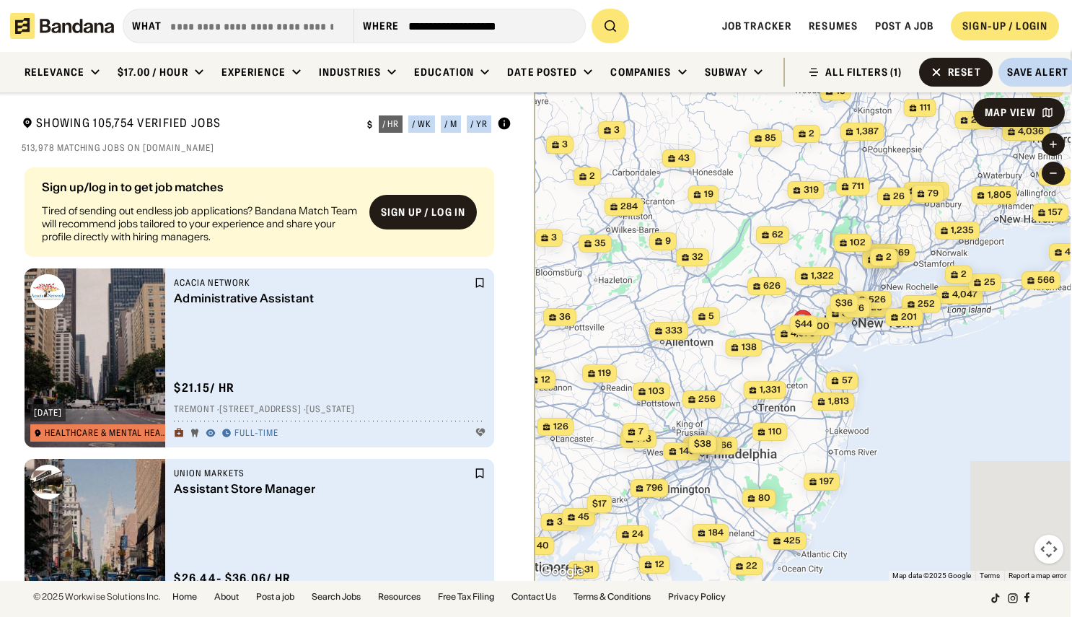 The image size is (1072, 617). What do you see at coordinates (391, 124) in the screenshot?
I see `div: / hr` at bounding box center [391, 124].